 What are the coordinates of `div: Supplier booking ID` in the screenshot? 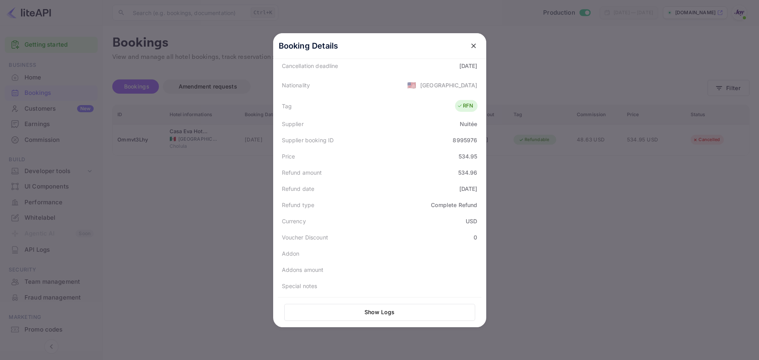 It's located at (308, 140).